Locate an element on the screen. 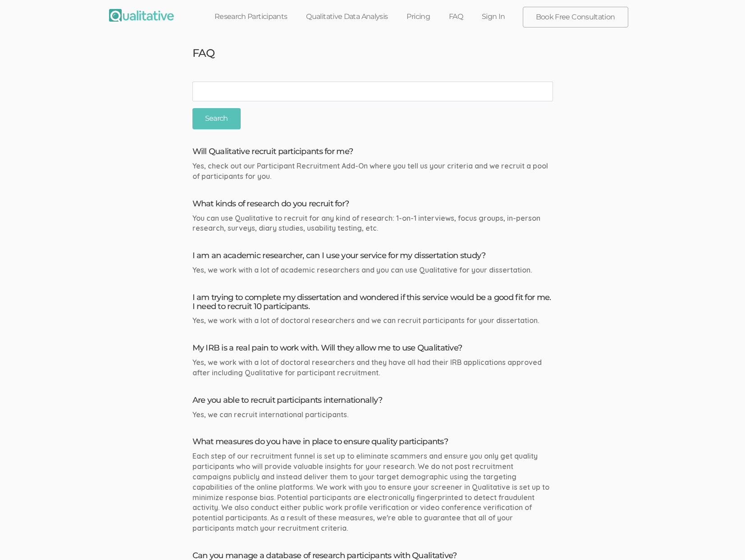 This screenshot has height=560, width=745. h4: My IRB is a real pain to work with. Will they allow me to use Qualitative? is located at coordinates (373, 348).